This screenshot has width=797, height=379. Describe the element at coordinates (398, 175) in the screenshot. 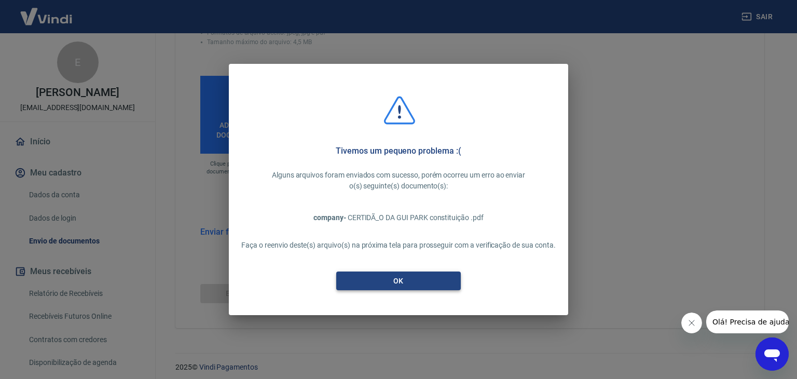

I see `p: Alguns arquivos foram enviados com sucesso, porém ocorreu um erro ao enviar` at that location.